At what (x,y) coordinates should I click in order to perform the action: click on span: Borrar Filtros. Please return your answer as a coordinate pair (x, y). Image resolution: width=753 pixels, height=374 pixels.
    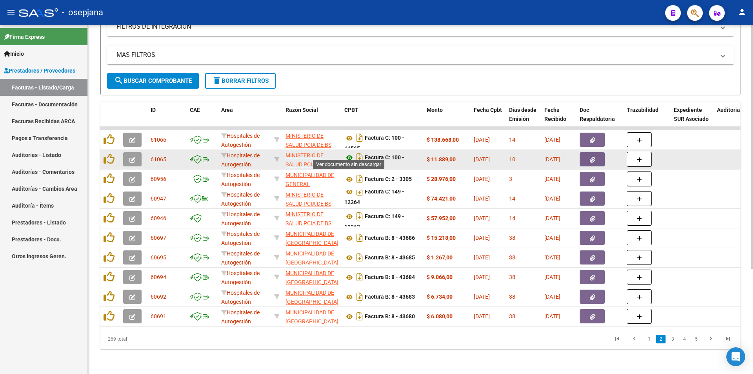
    Looking at the image, I should click on (240, 81).